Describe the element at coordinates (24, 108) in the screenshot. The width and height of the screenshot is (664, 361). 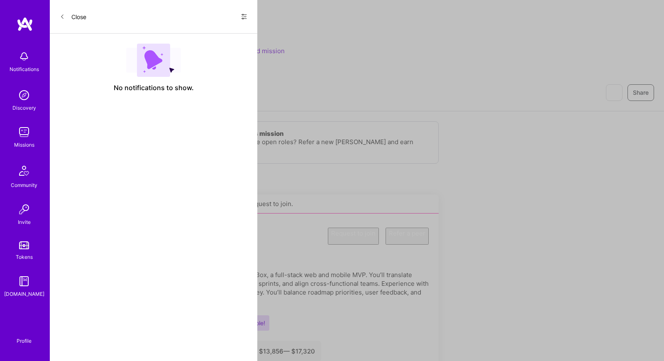
I see `div: Discovery` at that location.